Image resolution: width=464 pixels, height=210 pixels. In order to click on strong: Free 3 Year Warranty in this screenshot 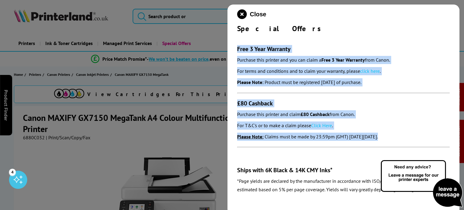, I will do `click(343, 60)`.